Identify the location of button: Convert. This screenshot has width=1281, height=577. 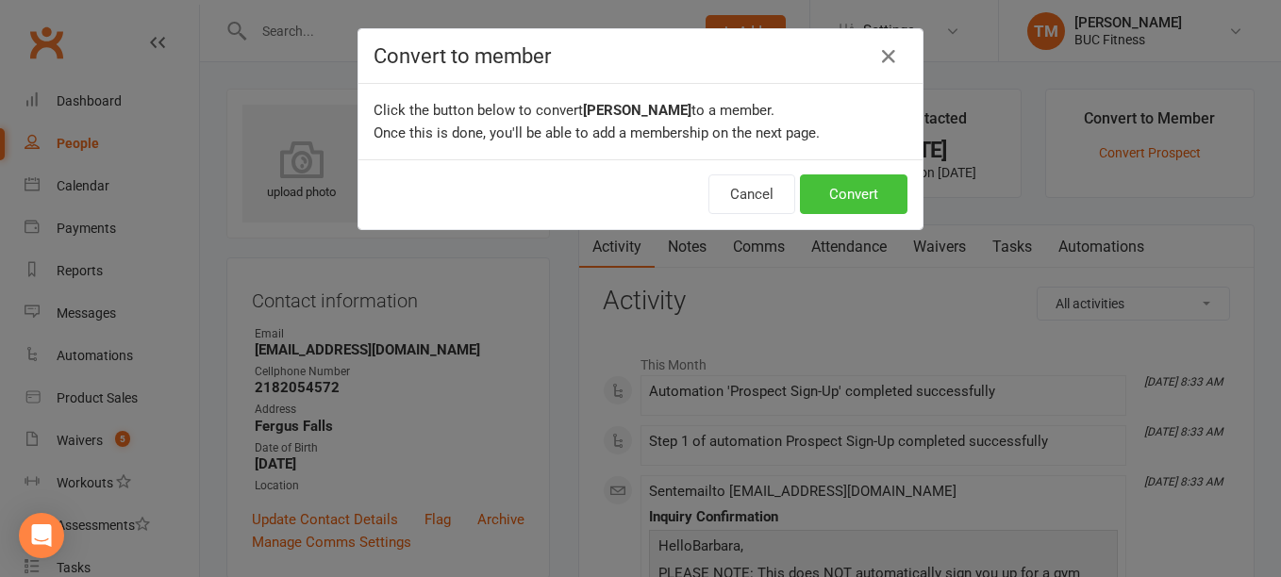
(854, 194).